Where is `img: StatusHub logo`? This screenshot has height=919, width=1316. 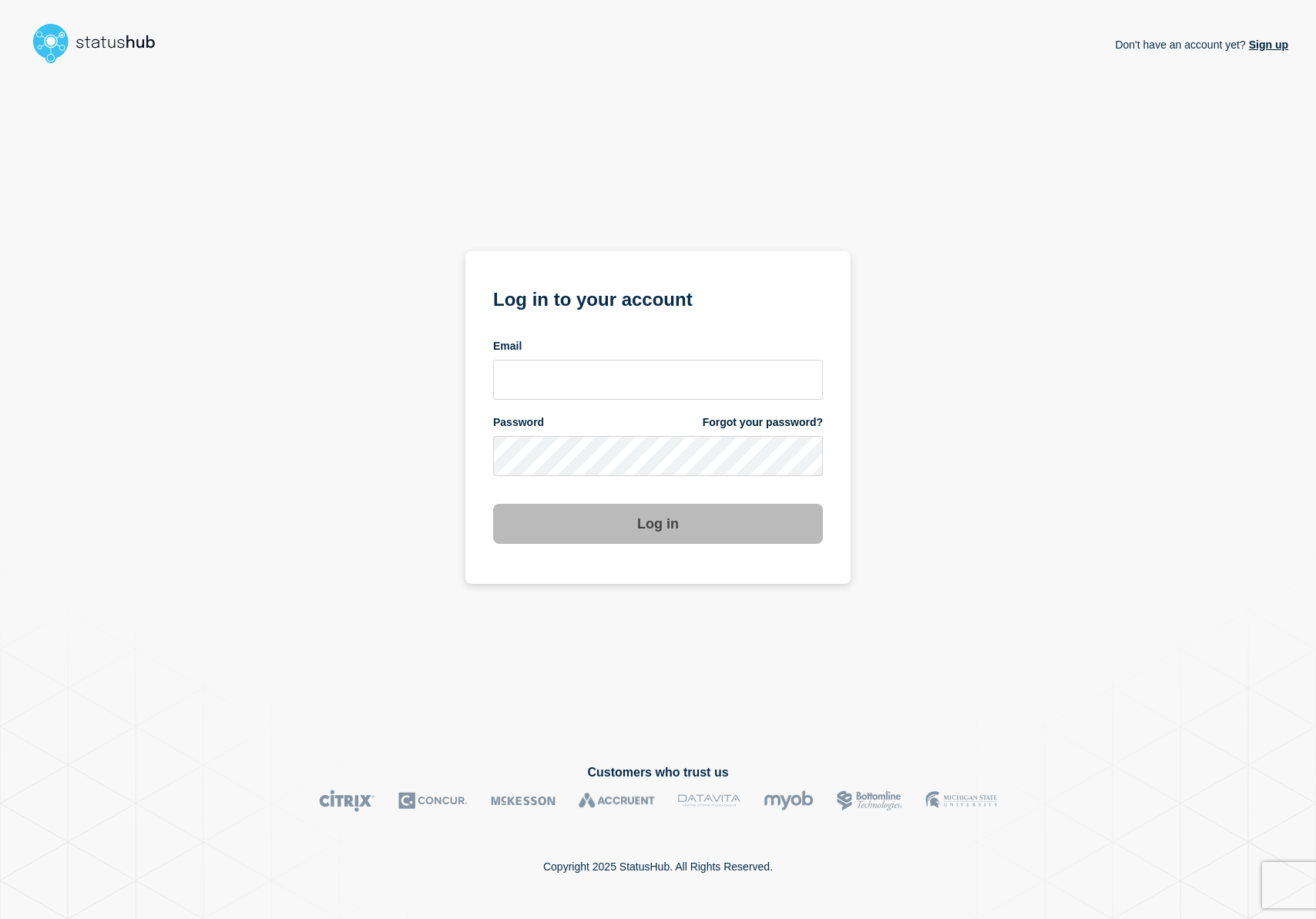 img: StatusHub logo is located at coordinates (101, 44).